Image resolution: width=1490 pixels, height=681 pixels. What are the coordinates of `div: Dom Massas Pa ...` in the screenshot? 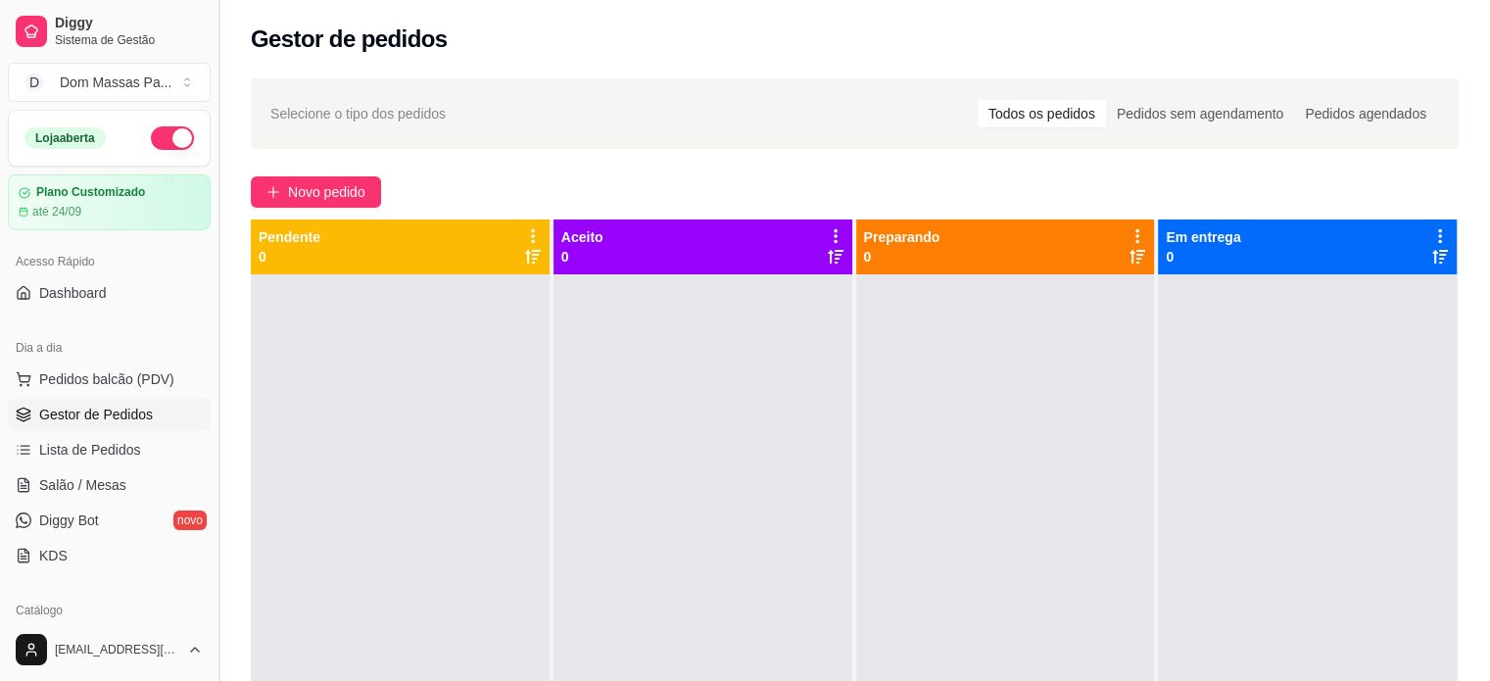 It's located at (116, 82).